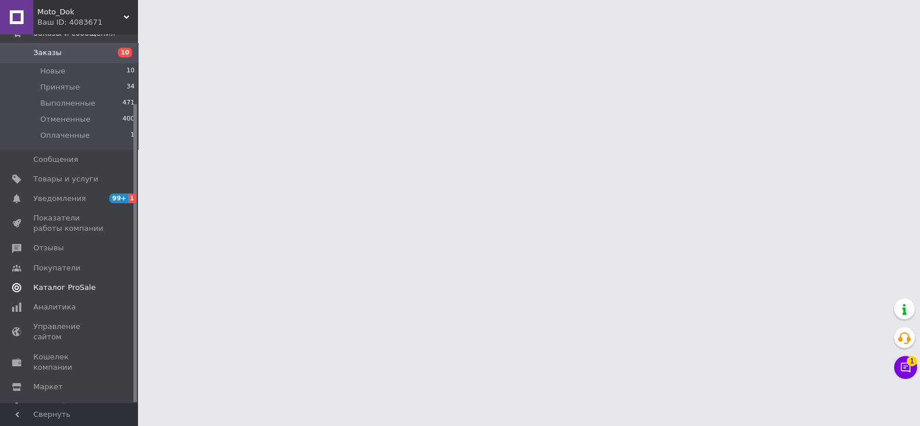 This screenshot has width=920, height=426. What do you see at coordinates (66, 179) in the screenshot?
I see `span: Товары и услуги` at bounding box center [66, 179].